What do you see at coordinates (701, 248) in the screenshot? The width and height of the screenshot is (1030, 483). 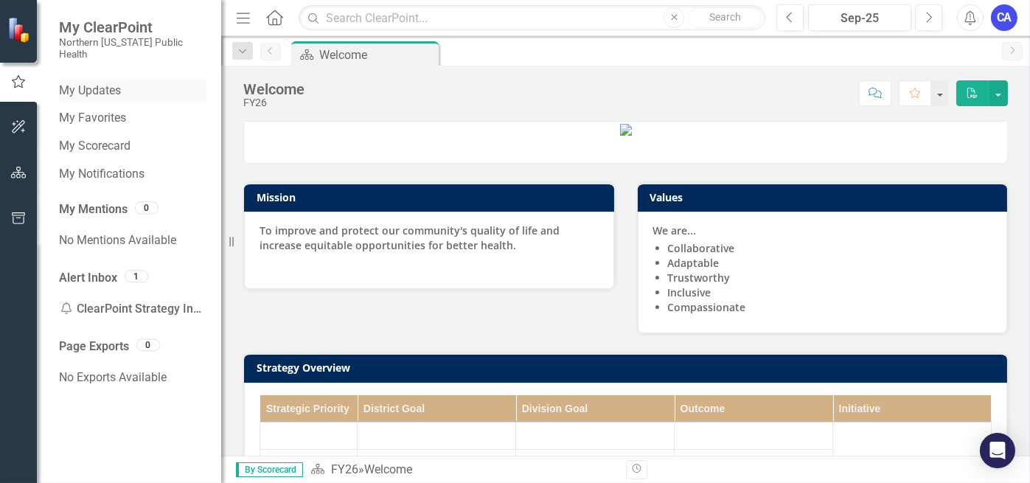 I see `strong: Collaborative` at bounding box center [701, 248].